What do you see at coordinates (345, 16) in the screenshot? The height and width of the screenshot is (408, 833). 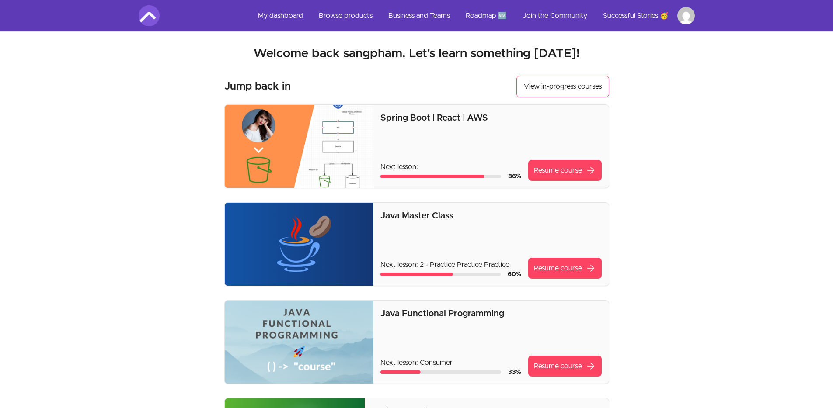 I see `a: Browse products` at bounding box center [345, 16].